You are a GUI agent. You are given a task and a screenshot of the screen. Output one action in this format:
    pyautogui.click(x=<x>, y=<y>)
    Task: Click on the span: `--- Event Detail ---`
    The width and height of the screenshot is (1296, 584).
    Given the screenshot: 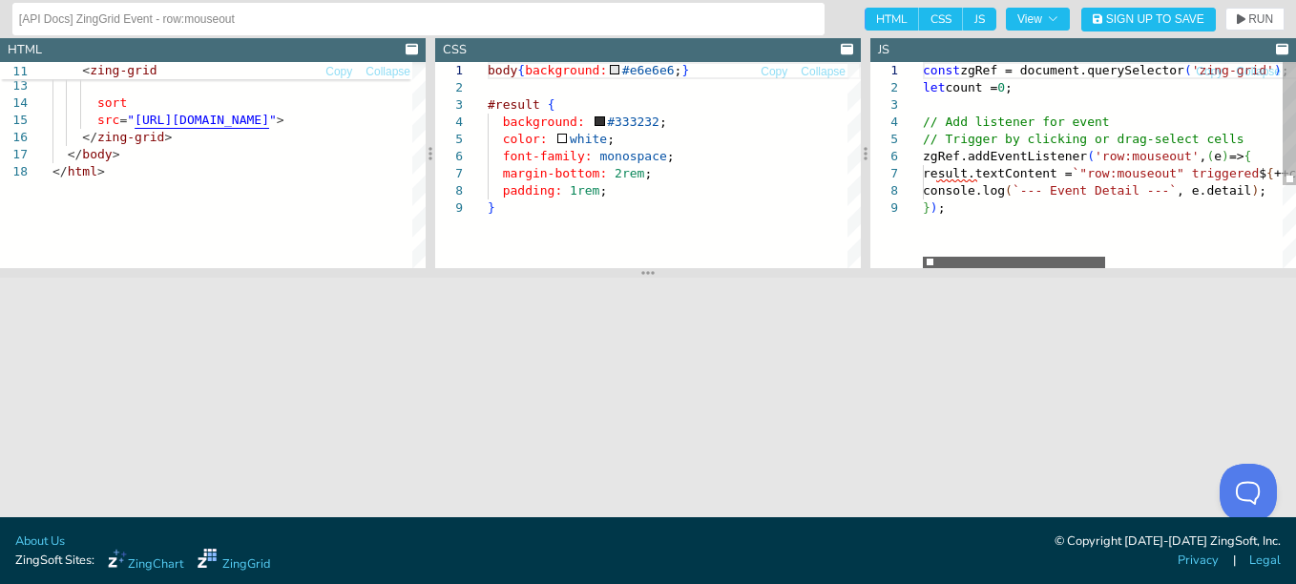 What is the action you would take?
    pyautogui.click(x=1095, y=190)
    